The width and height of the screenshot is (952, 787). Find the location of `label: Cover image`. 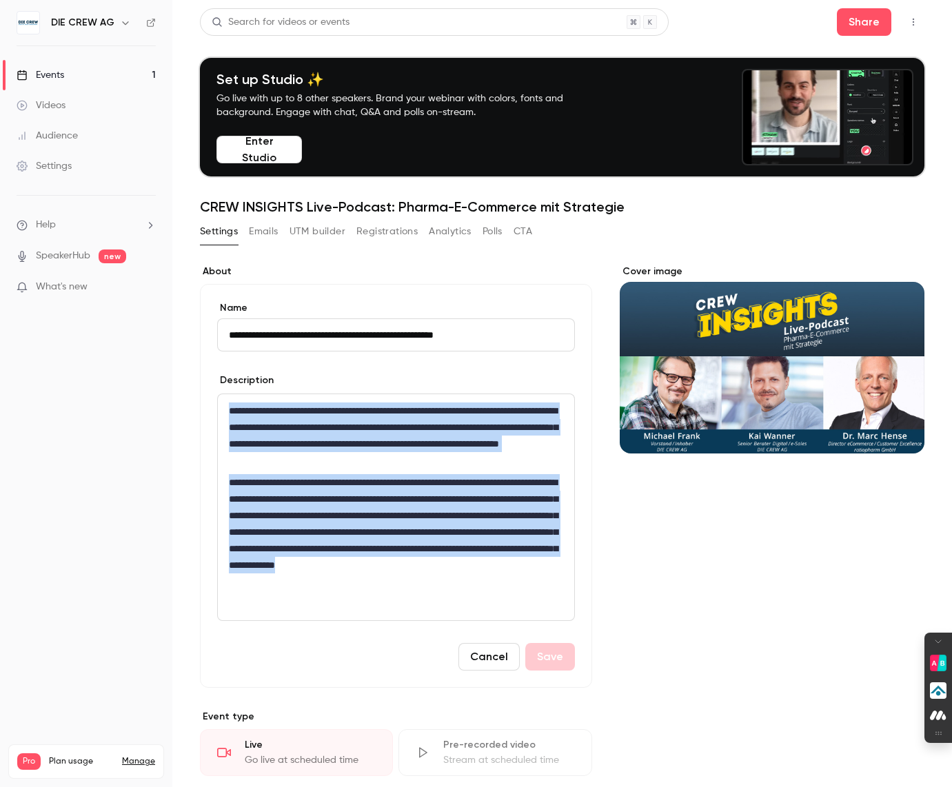

label: Cover image is located at coordinates (772, 272).